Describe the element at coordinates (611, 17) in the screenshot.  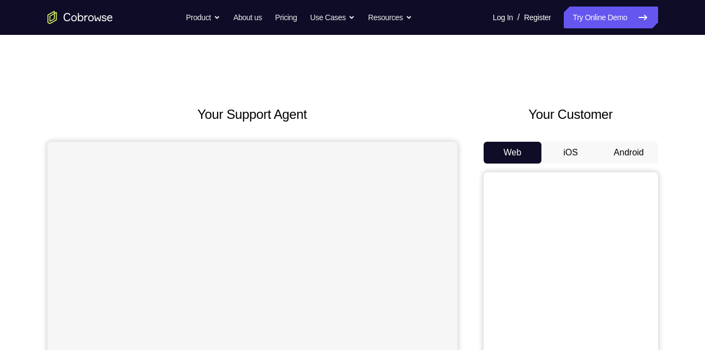
I see `a: Try Online Demo` at that location.